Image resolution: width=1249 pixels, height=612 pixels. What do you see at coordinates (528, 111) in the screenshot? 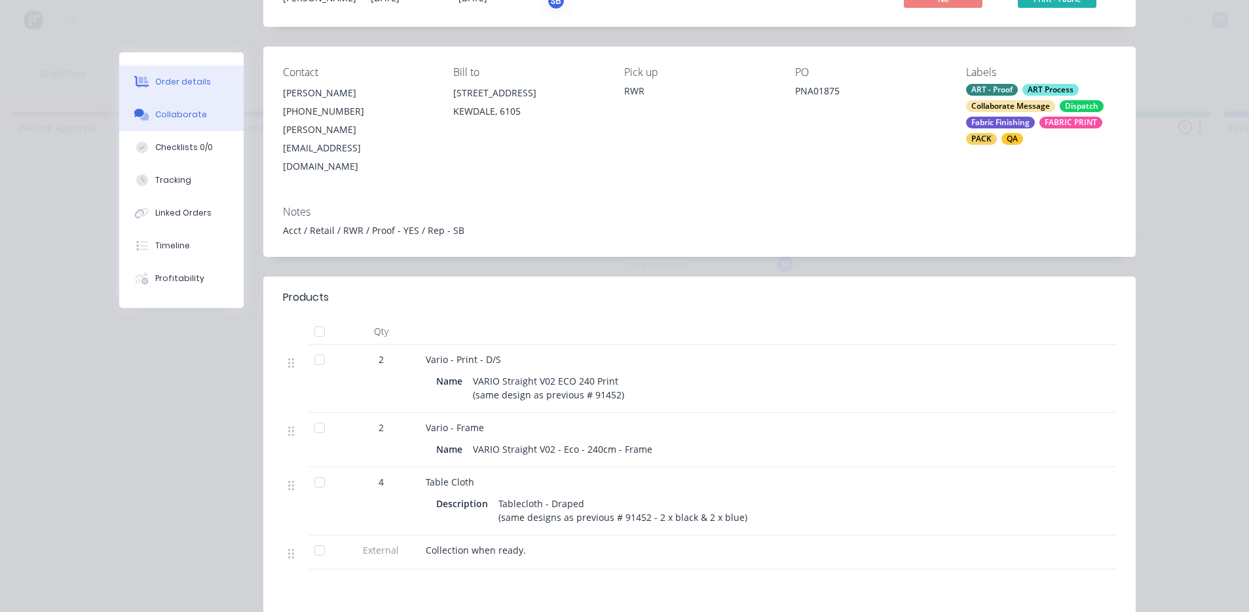
I see `div: KEWDALE, 6105` at bounding box center [528, 111].